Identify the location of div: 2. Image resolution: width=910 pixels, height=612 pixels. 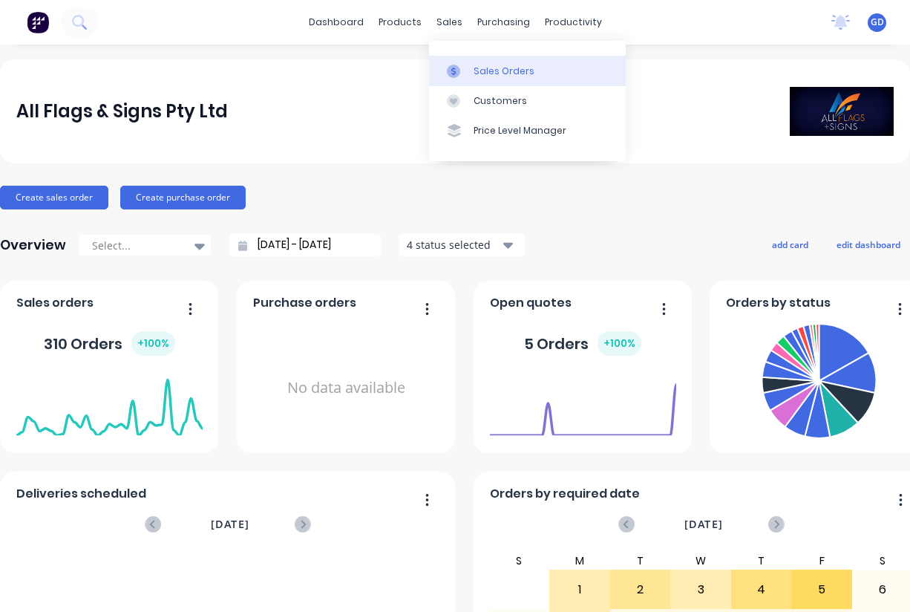
(641, 590).